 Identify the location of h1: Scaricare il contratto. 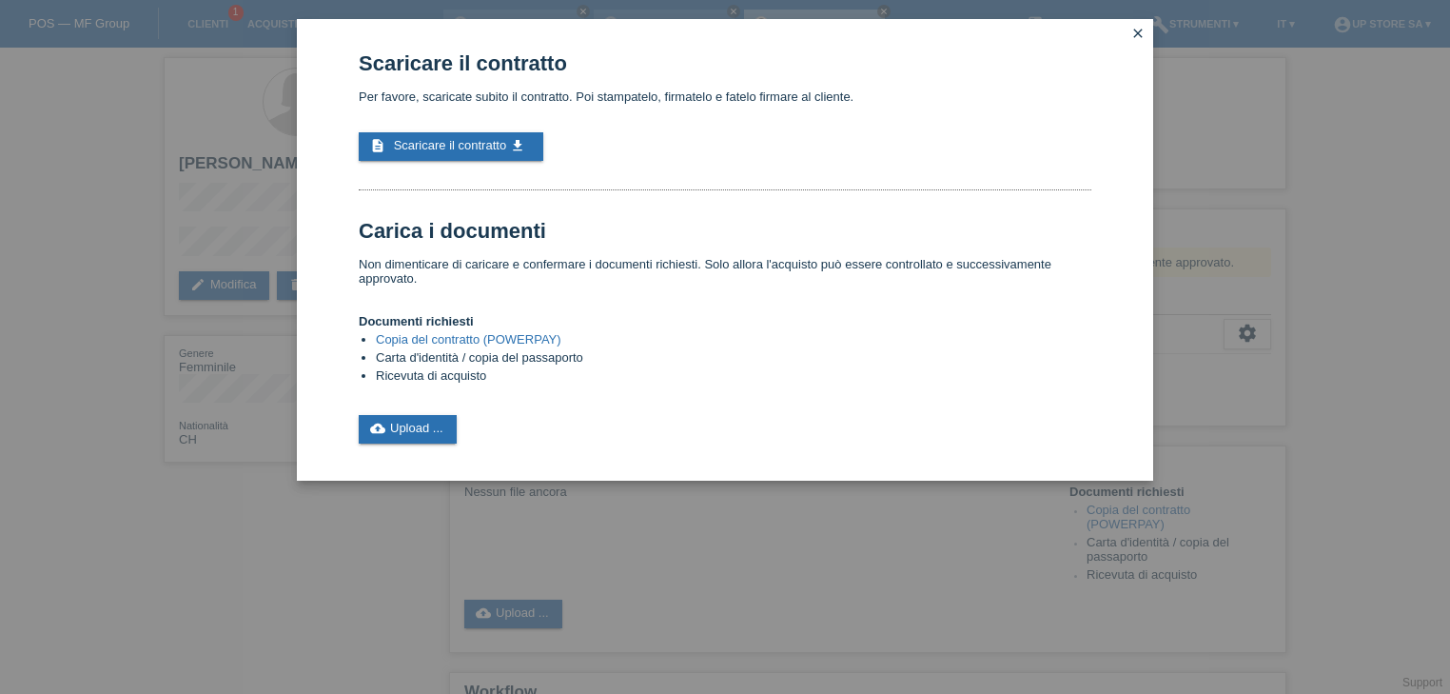
(725, 63).